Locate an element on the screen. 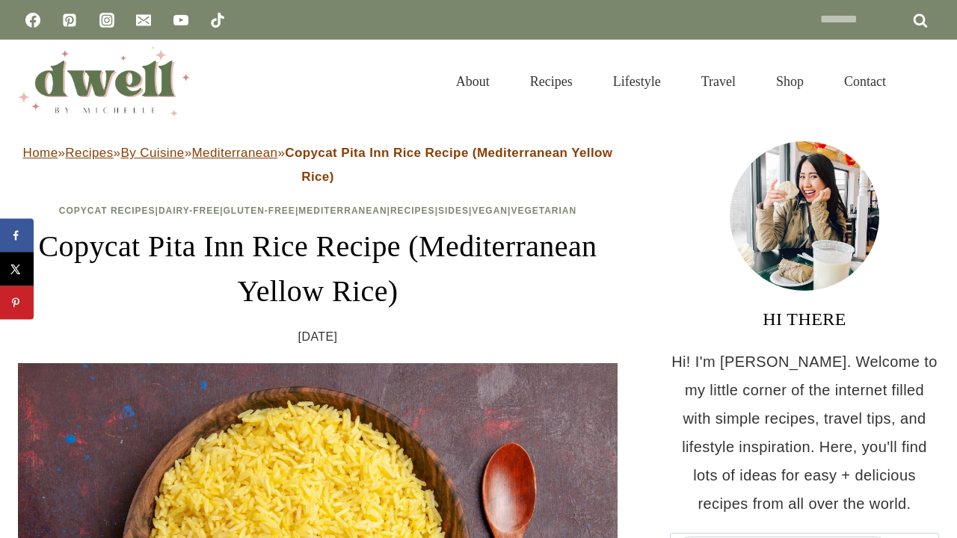 The width and height of the screenshot is (957, 538). a: About is located at coordinates (472, 81).